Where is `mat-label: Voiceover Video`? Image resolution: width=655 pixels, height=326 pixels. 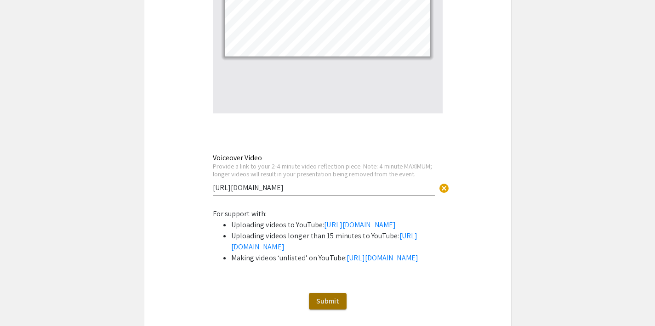
mat-label: Voiceover Video is located at coordinates (237, 158).